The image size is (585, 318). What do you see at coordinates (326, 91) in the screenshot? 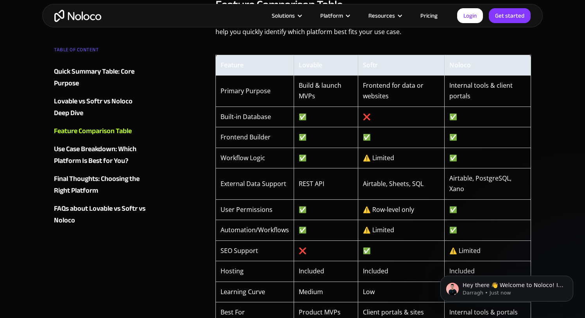
I see `td: Build & launch MVPs` at bounding box center [326, 91].